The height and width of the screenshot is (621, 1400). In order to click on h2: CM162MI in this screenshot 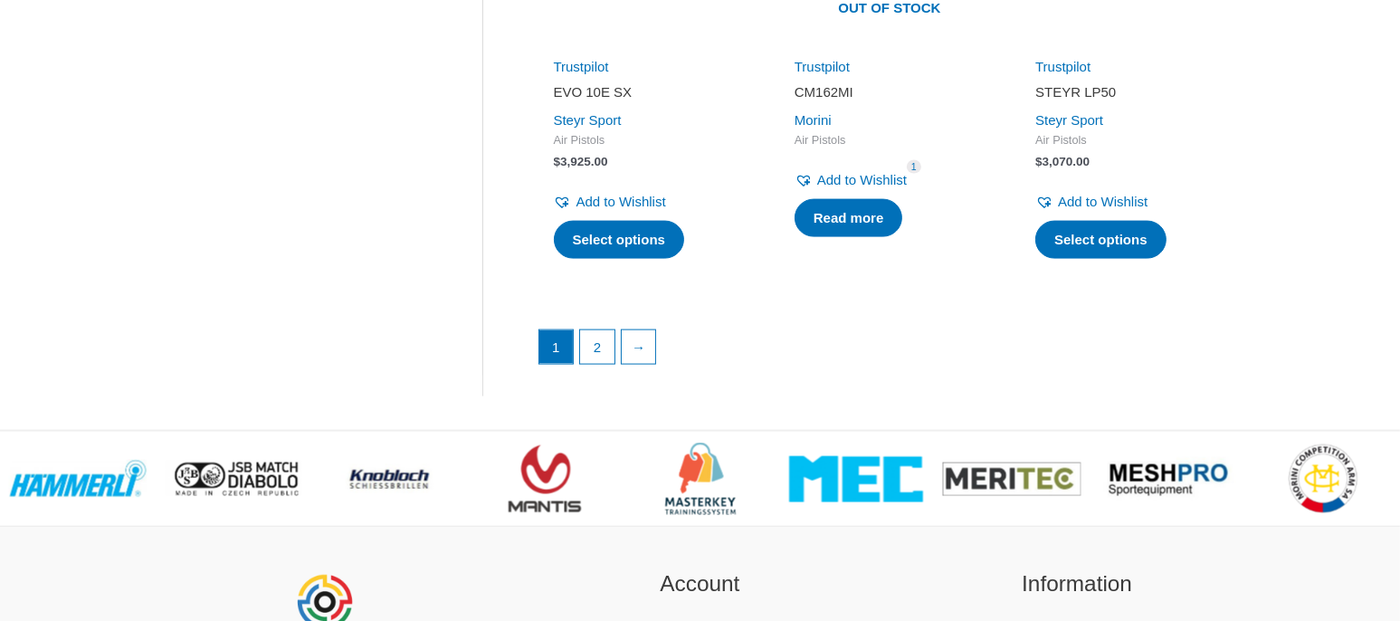, I will do `click(890, 92)`.